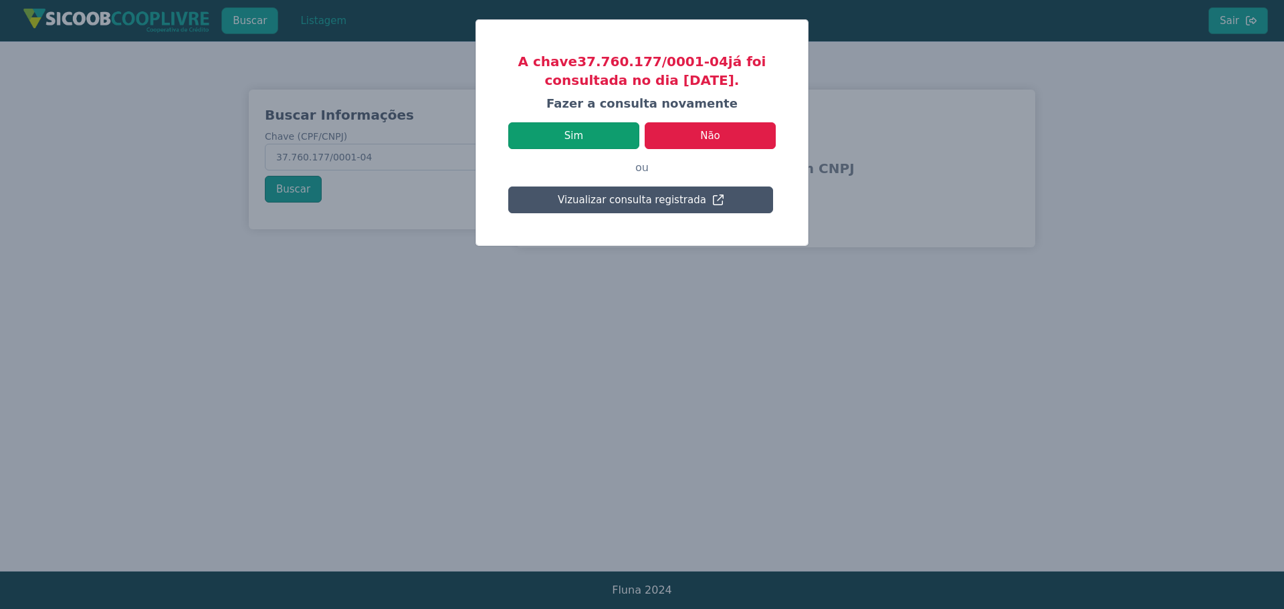 The height and width of the screenshot is (609, 1284). Describe the element at coordinates (642, 103) in the screenshot. I see `h4: Fazer a consulta novamente` at that location.